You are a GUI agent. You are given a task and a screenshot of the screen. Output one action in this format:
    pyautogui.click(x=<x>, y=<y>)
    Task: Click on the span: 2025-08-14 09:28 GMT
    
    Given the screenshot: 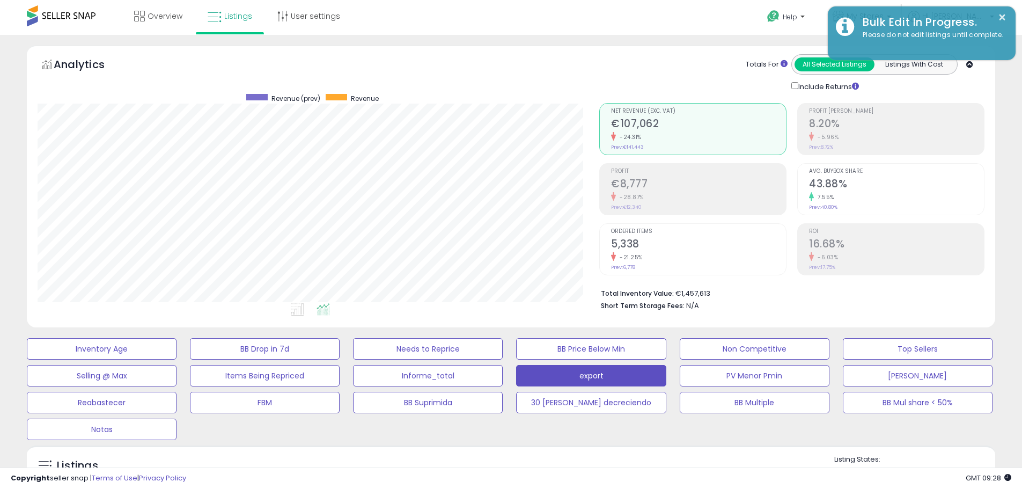 What is the action you would take?
    pyautogui.click(x=988, y=477)
    